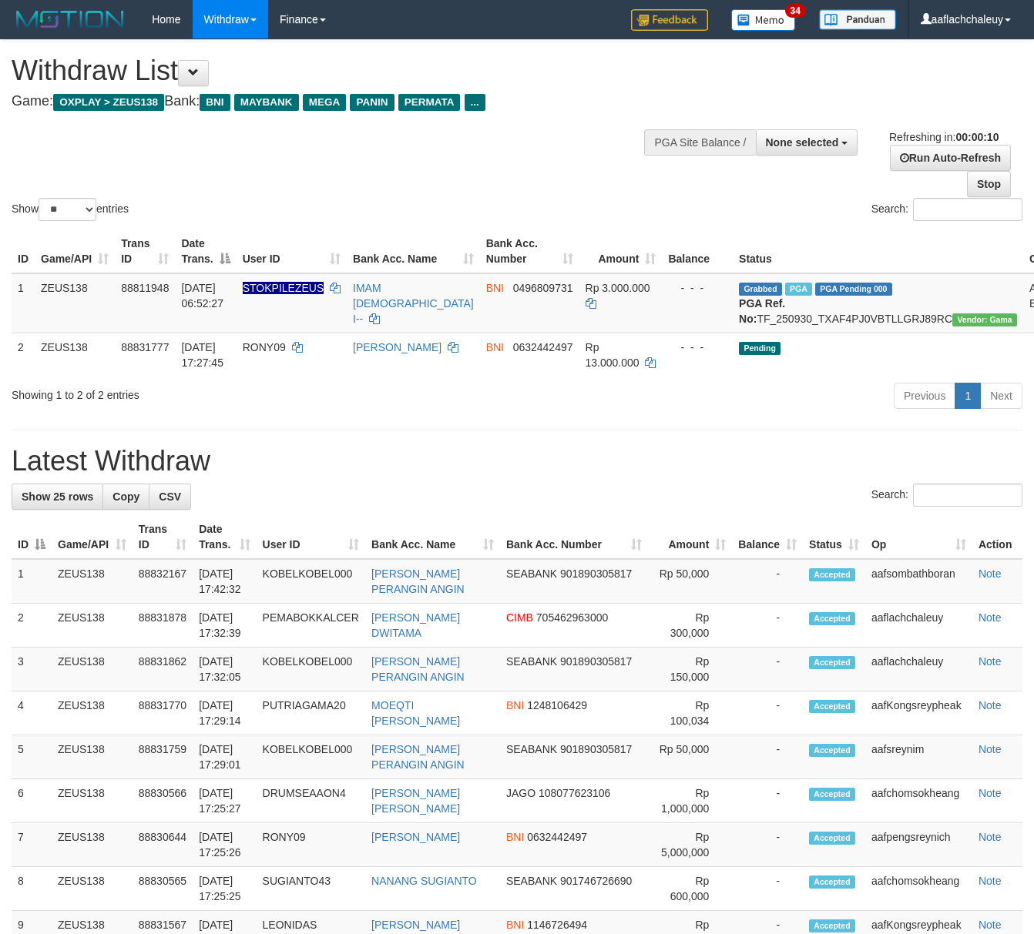  What do you see at coordinates (833, 537) in the screenshot?
I see `th: Status: activate to sort column ascending` at bounding box center [833, 537].